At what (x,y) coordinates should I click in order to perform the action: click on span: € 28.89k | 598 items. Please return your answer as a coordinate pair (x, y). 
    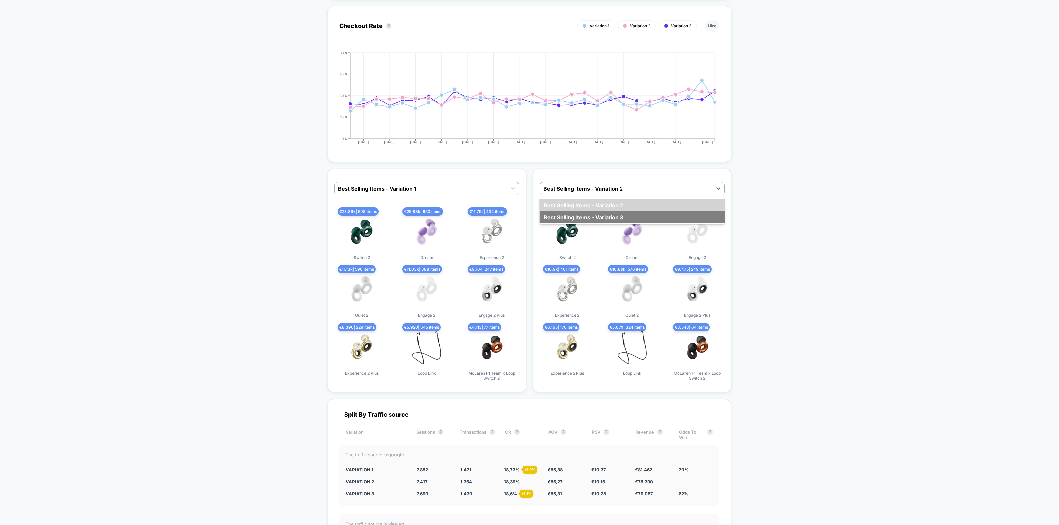
    Looking at the image, I should click on (358, 211).